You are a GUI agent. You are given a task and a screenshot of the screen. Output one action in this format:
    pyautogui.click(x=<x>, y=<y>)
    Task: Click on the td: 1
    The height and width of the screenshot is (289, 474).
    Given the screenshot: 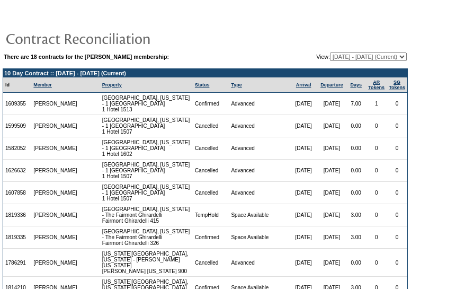 What is the action you would take?
    pyautogui.click(x=376, y=104)
    